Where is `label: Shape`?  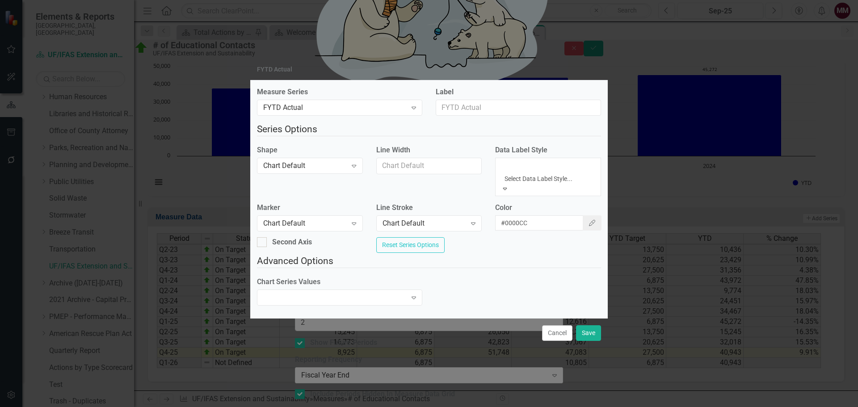 label: Shape is located at coordinates (310, 150).